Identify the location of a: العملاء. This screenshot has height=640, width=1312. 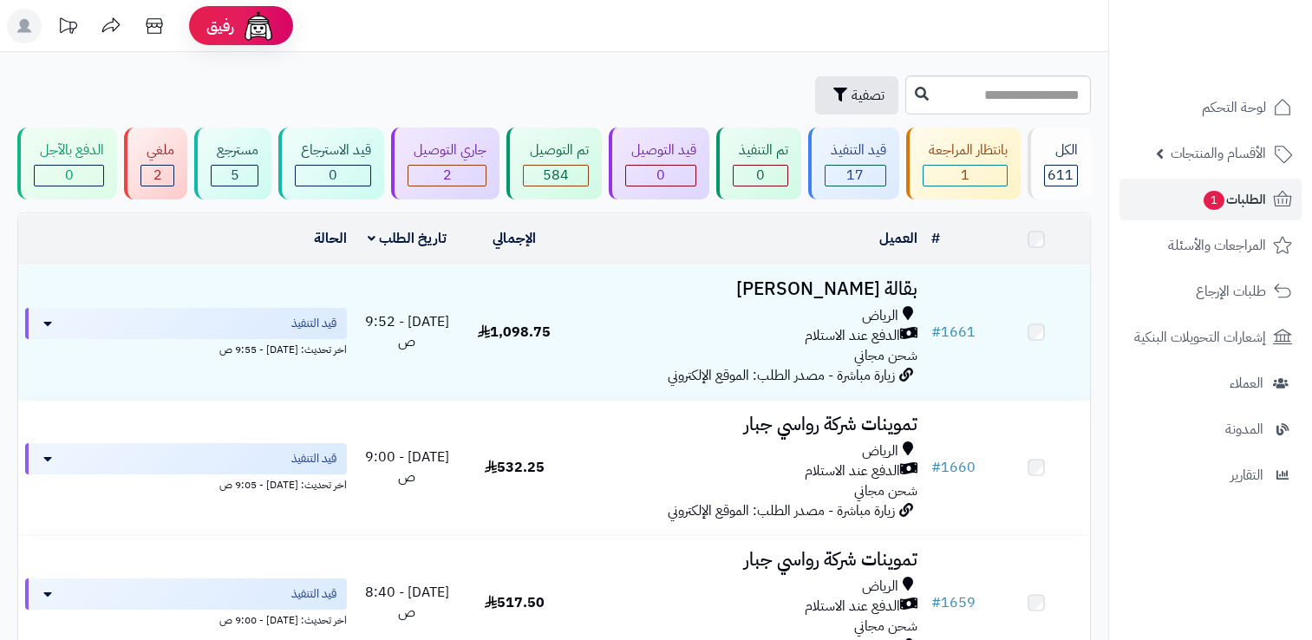
(1210, 383).